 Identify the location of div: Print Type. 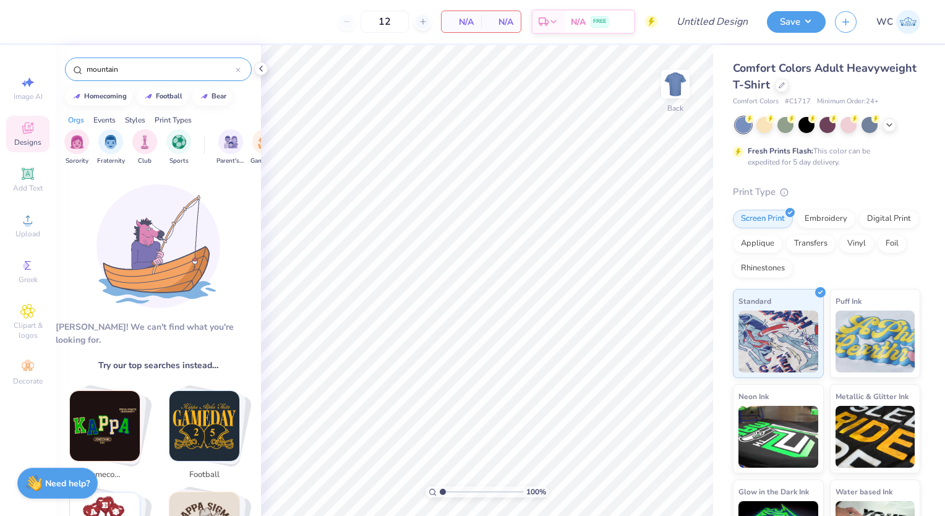
(826, 192).